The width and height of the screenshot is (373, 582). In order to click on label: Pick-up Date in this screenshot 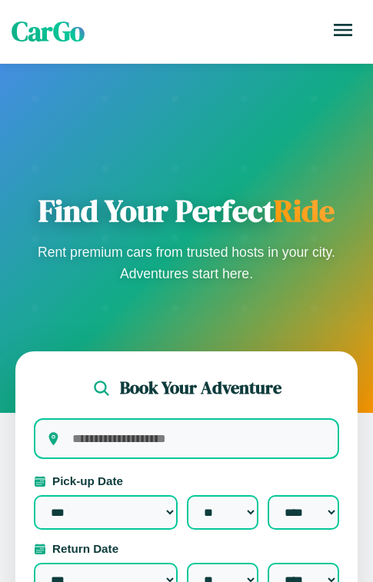, I will do `click(186, 480)`.